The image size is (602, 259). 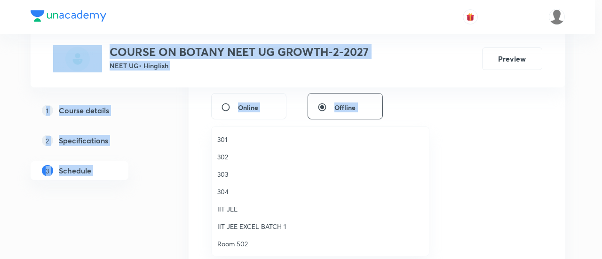 I want to click on span: 302, so click(x=320, y=157).